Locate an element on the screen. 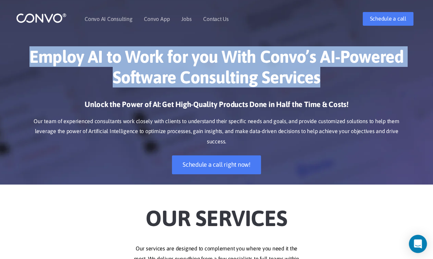 This screenshot has height=259, width=433. img: logo_1.png is located at coordinates (41, 18).